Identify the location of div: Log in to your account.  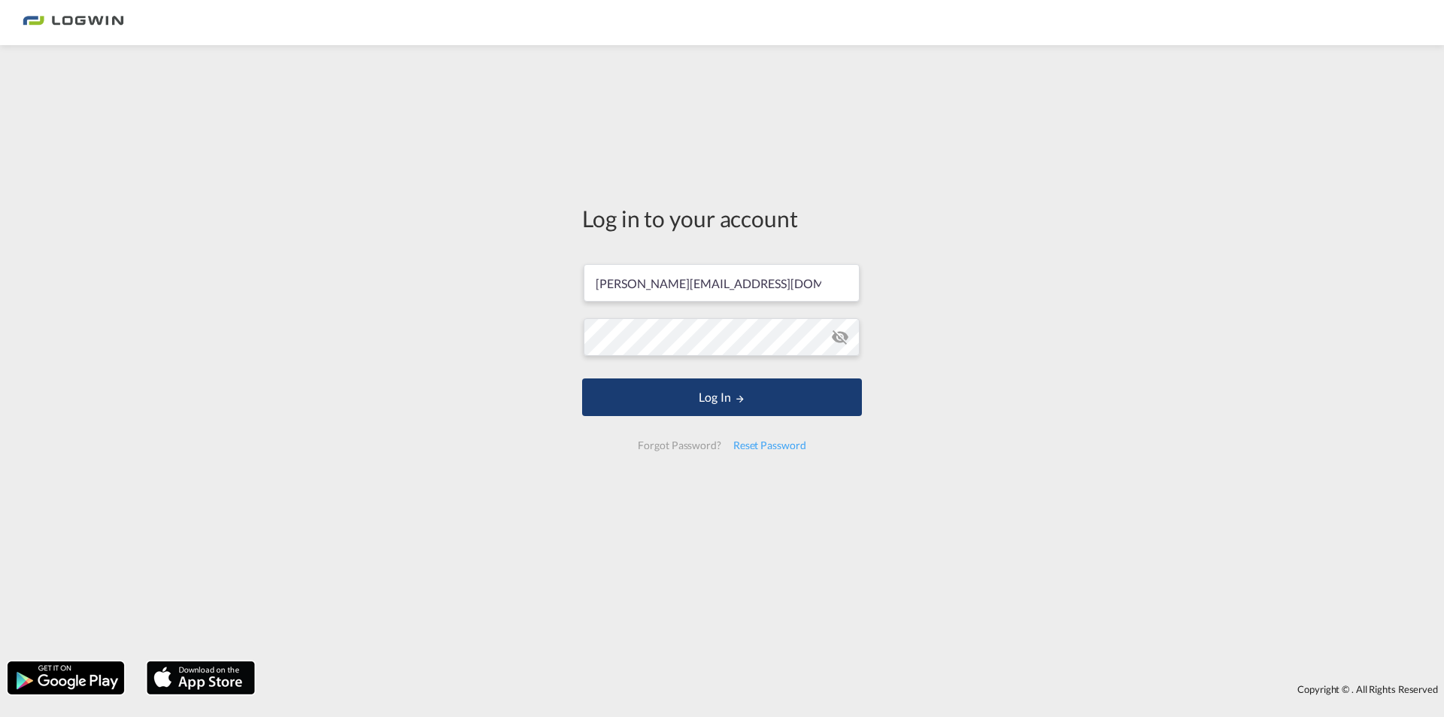
(722, 218).